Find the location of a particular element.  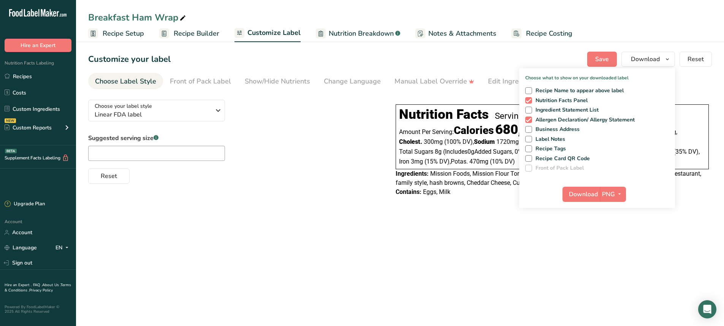

a: Recipe Setup is located at coordinates (116, 33).